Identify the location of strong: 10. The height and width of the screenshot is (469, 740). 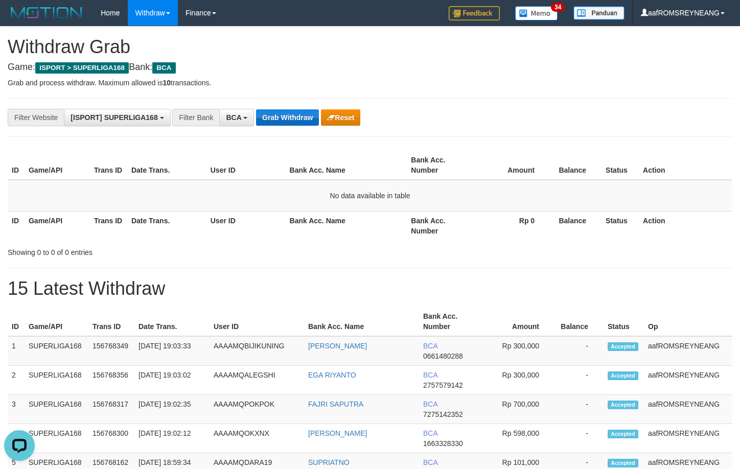
(167, 83).